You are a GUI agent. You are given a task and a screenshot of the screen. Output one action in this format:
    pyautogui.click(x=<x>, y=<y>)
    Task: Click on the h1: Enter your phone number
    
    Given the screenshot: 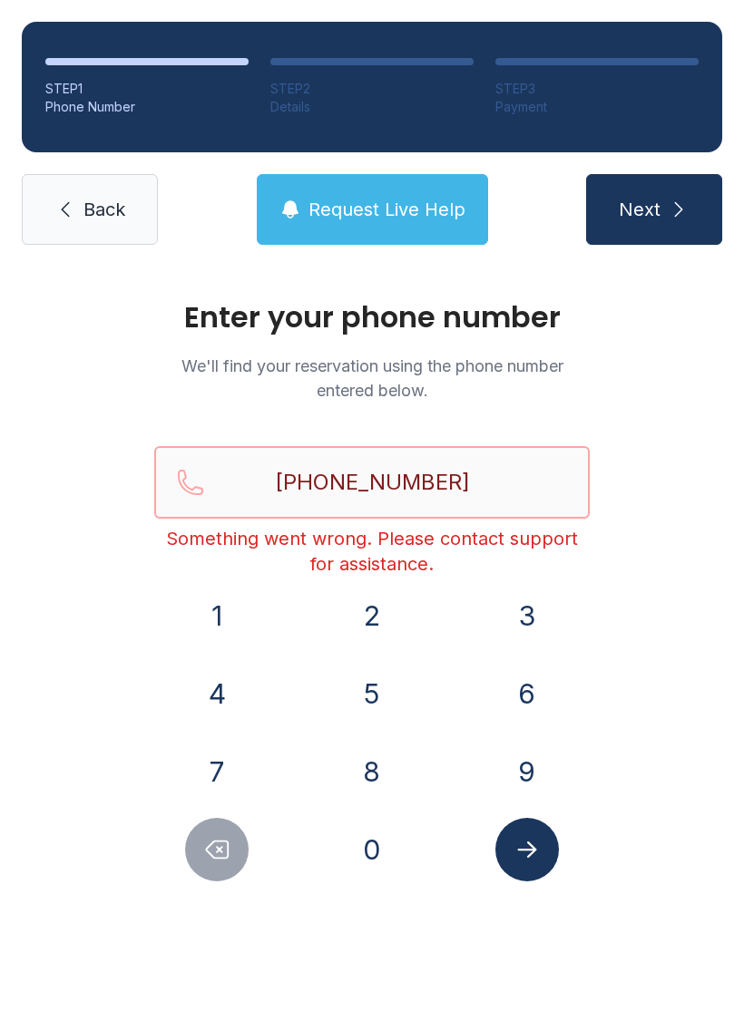 What is the action you would take?
    pyautogui.click(x=372, y=317)
    